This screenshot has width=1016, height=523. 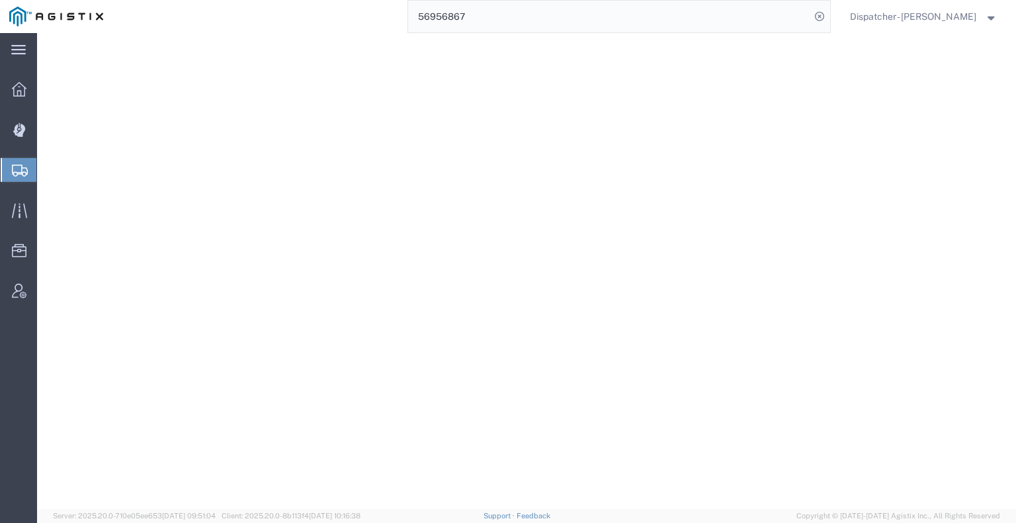 I want to click on a: Feedback, so click(x=533, y=516).